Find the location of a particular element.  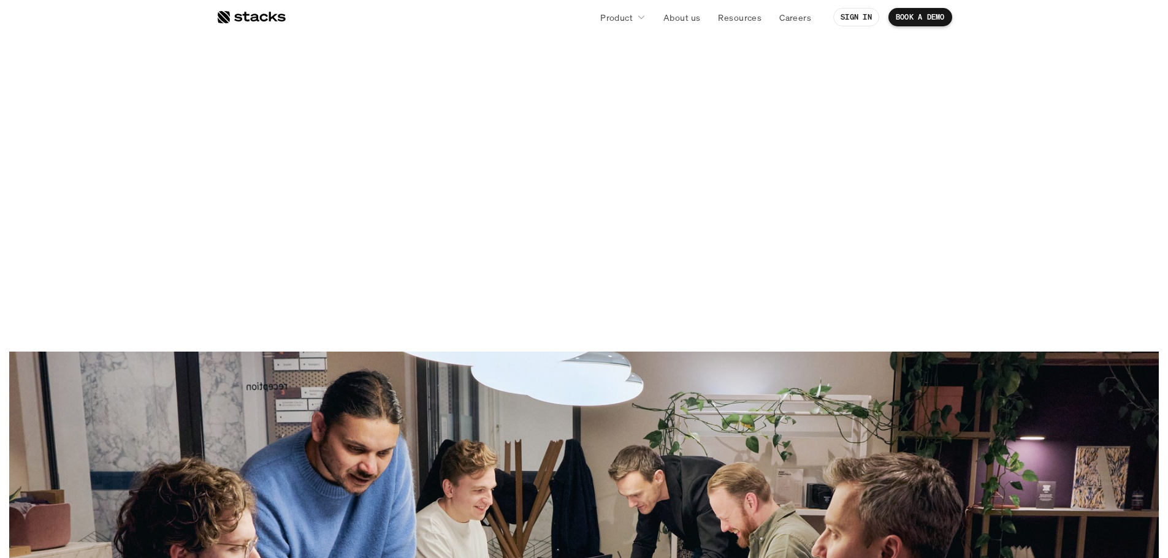

p: About us is located at coordinates (682, 17).